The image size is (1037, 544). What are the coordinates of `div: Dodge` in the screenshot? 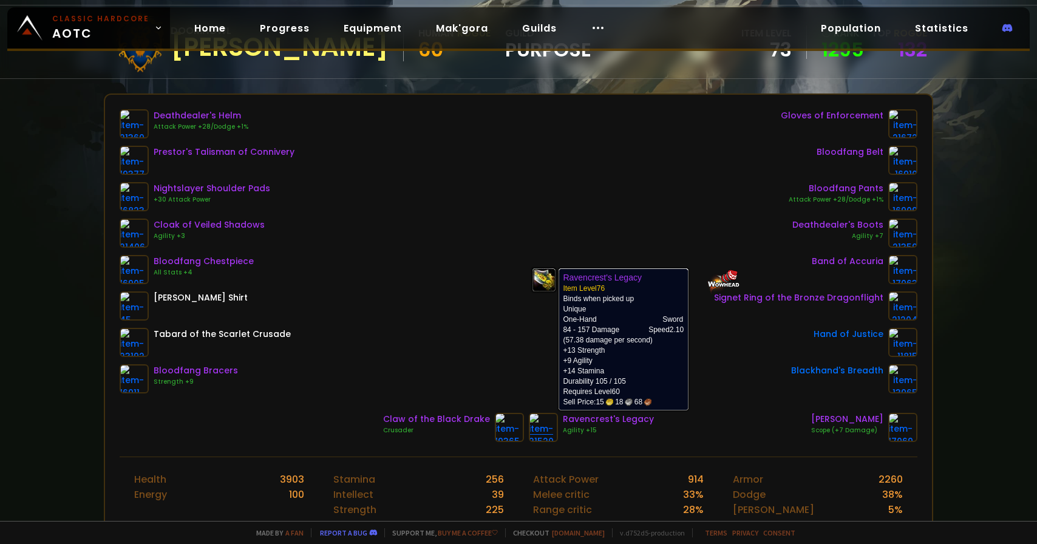 It's located at (749, 494).